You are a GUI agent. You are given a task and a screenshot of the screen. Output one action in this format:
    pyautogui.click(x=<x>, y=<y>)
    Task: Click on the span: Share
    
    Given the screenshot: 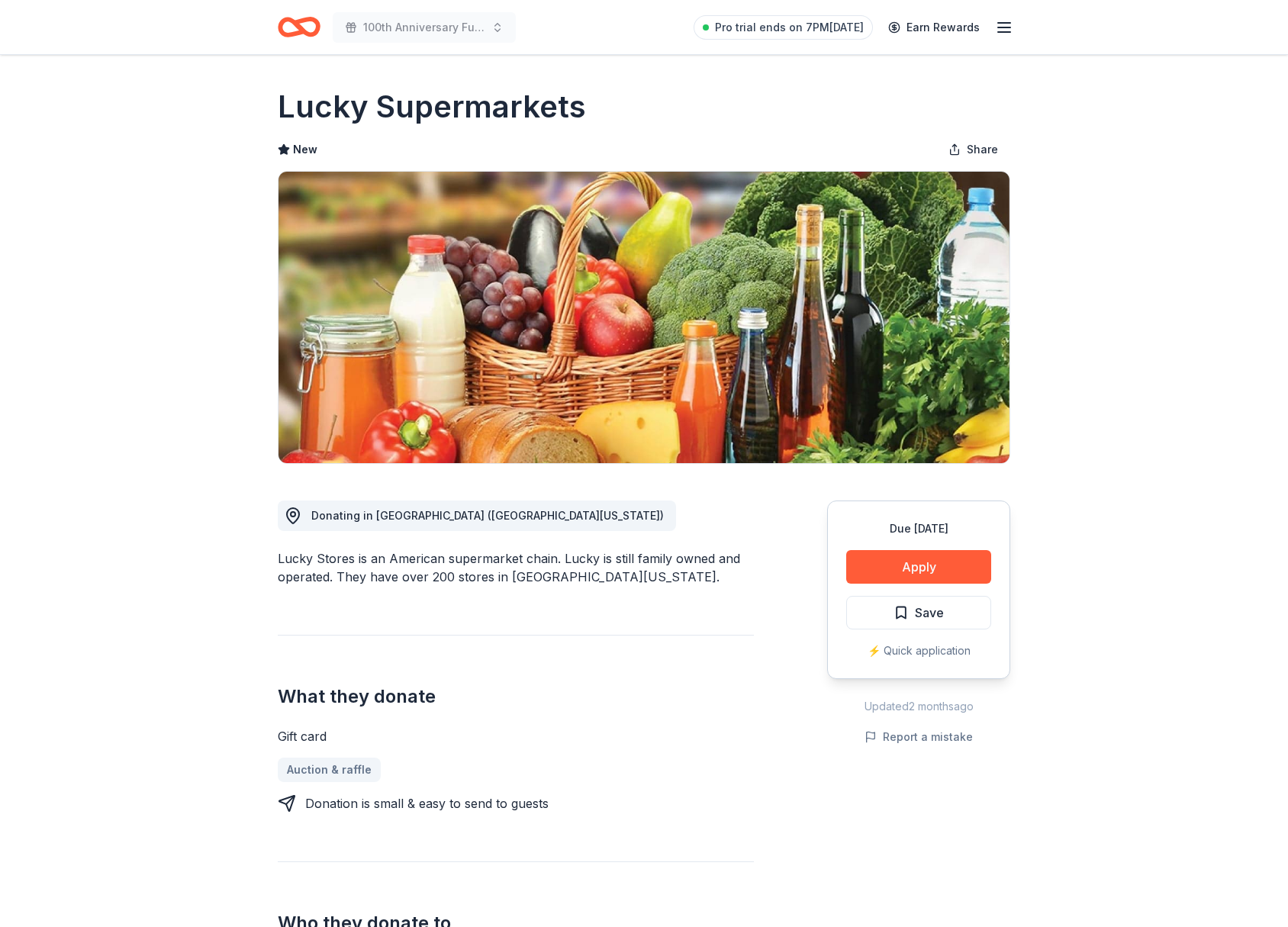 What is the action you would take?
    pyautogui.click(x=982, y=149)
    